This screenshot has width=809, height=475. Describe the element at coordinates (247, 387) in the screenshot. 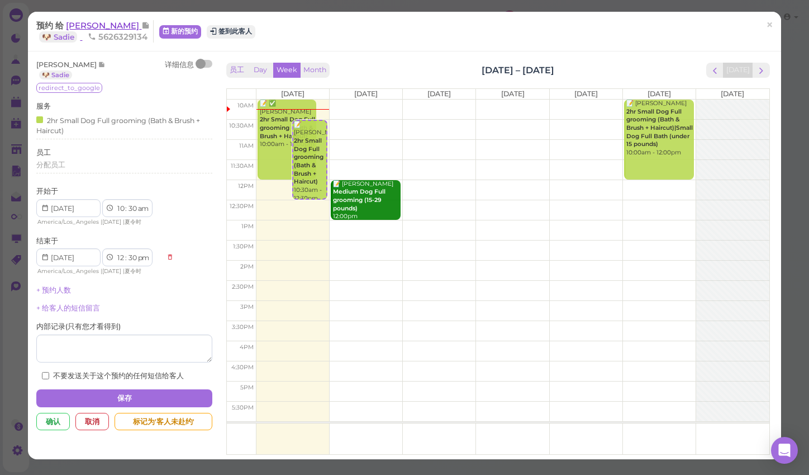

I see `span: 5pm` at that location.